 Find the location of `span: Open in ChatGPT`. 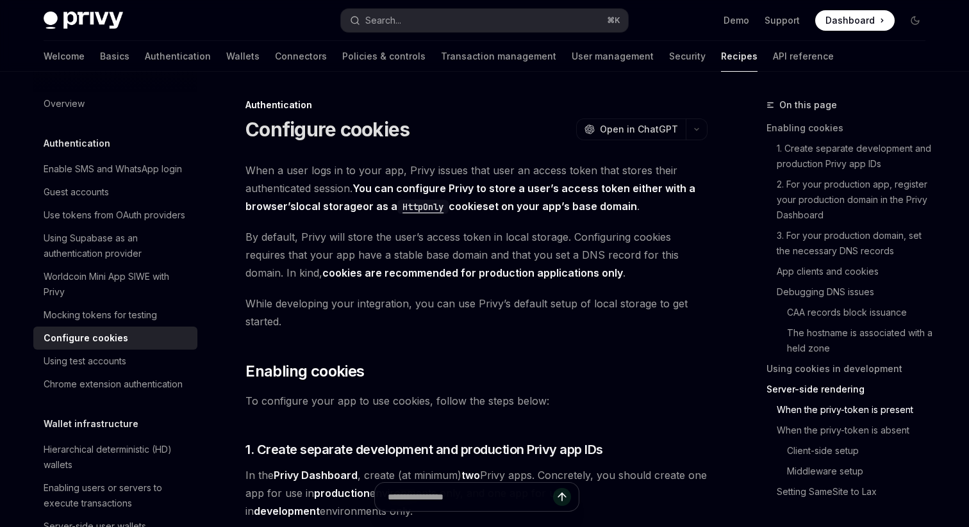

span: Open in ChatGPT is located at coordinates (639, 129).